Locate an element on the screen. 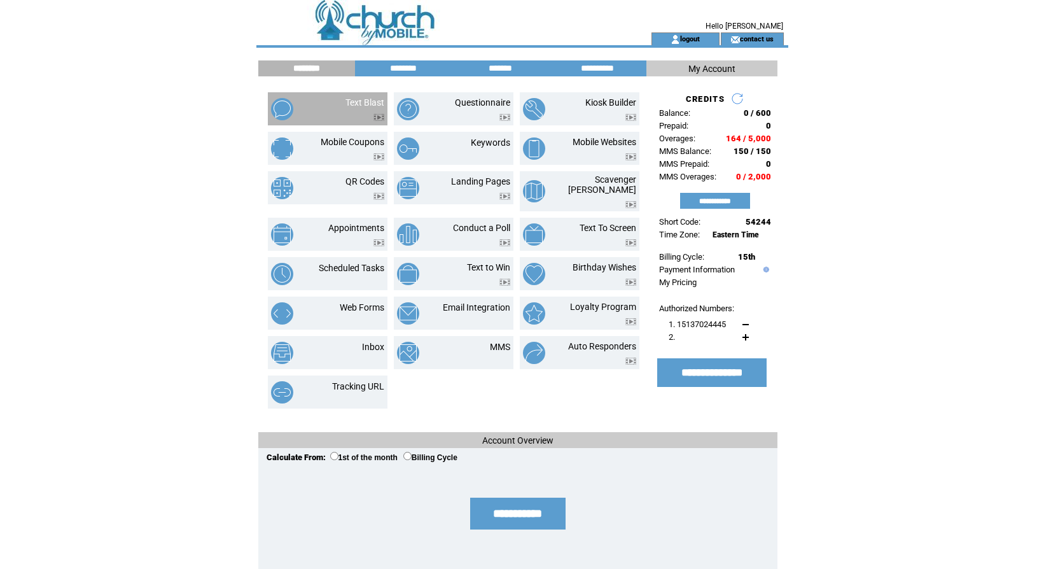  img: web-forms.png is located at coordinates (282, 313).